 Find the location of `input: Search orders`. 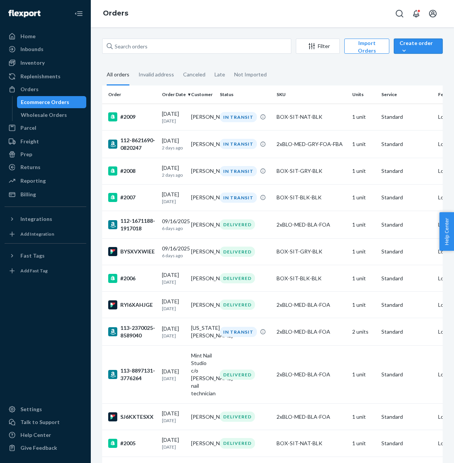

input: Search orders is located at coordinates (197, 46).